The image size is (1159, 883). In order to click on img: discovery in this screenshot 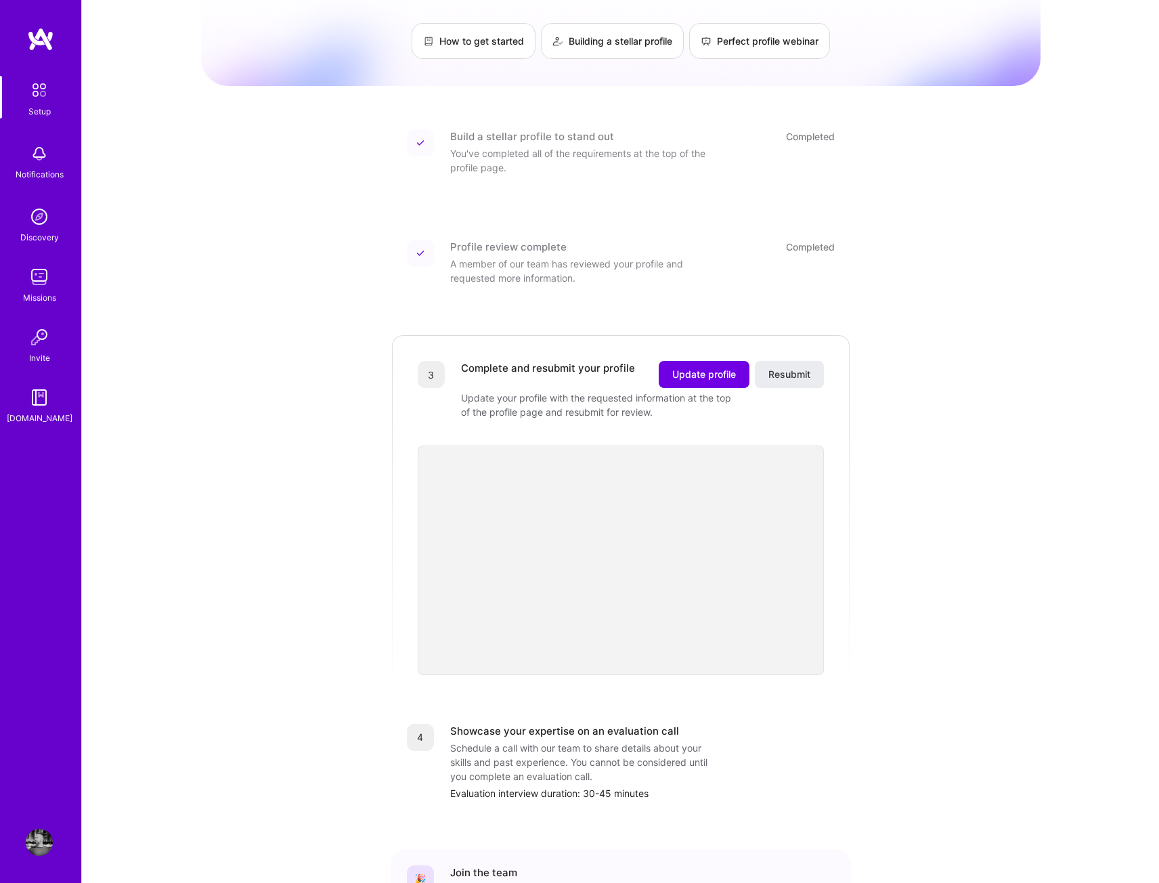, I will do `click(39, 217)`.